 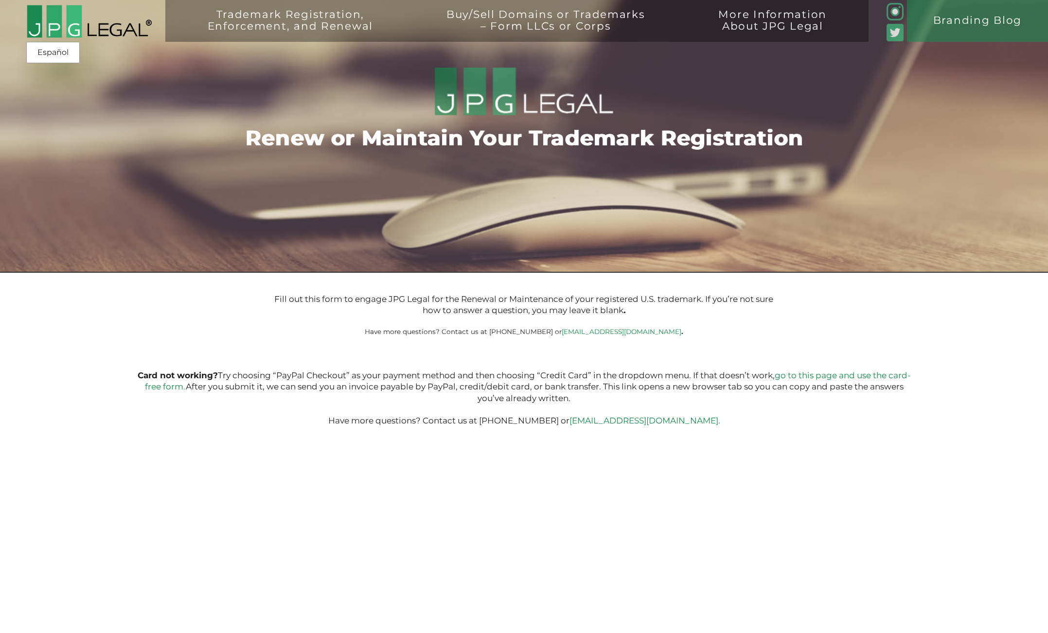 I want to click on img: Twitter_Social_Icon_Rounded_Square_Color-mid-green3-90.png, so click(x=895, y=33).